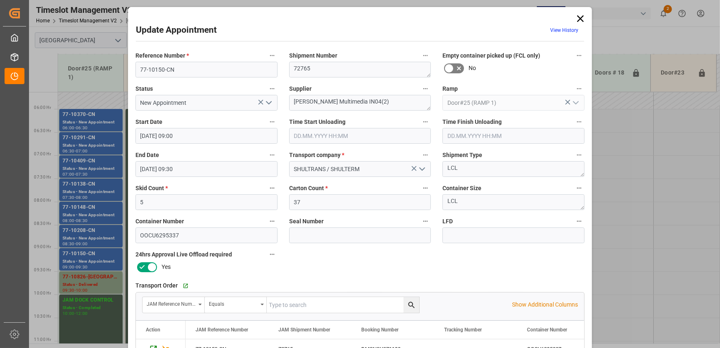  What do you see at coordinates (144, 89) in the screenshot?
I see `span: Status` at bounding box center [144, 89].